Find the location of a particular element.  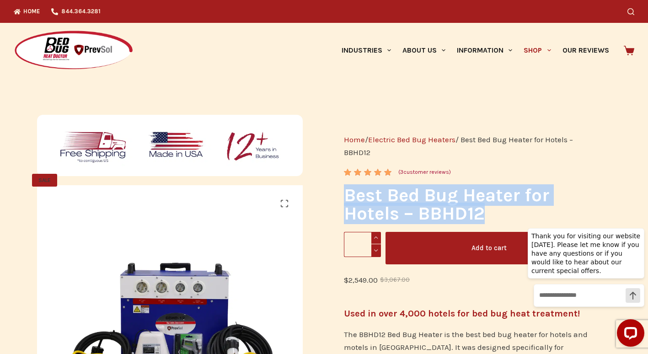

button: Add to cart is located at coordinates (489, 248).